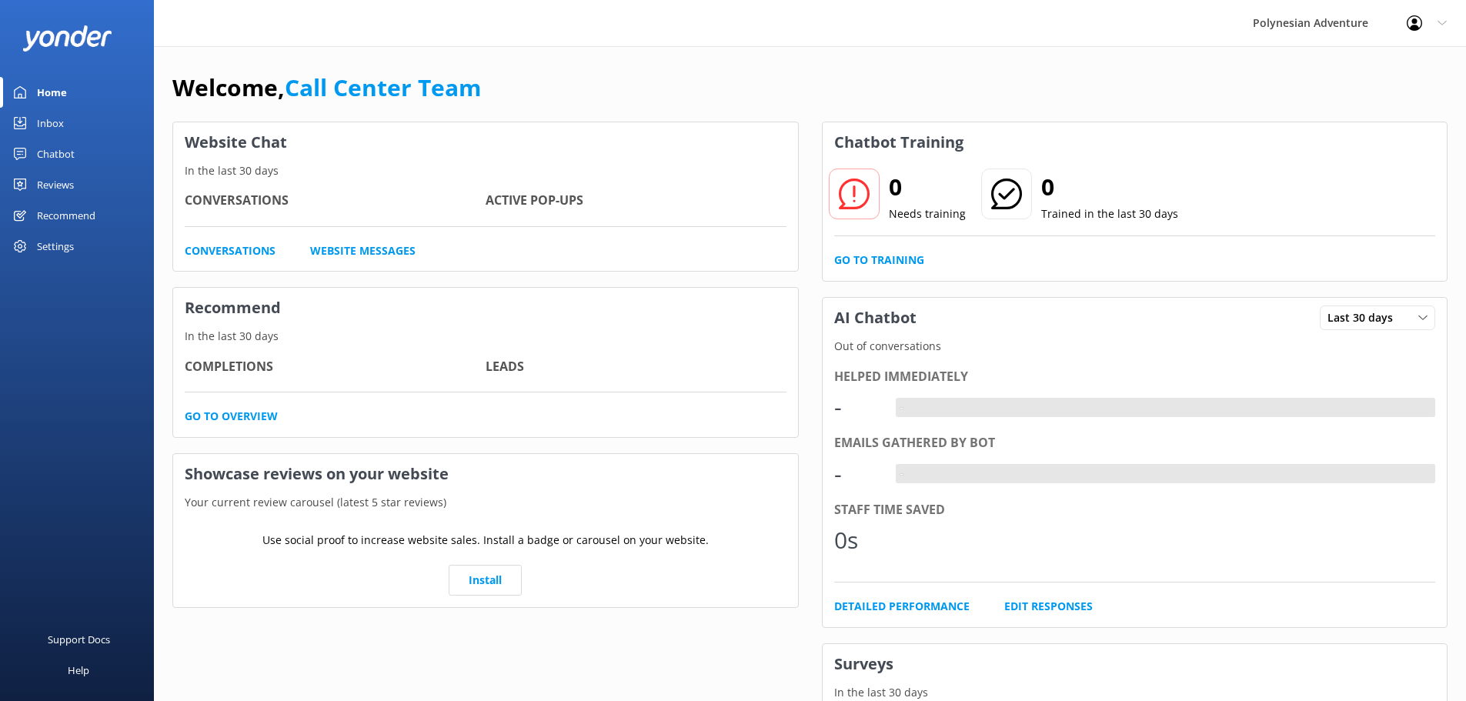 This screenshot has height=701, width=1466. I want to click on div: Help, so click(79, 670).